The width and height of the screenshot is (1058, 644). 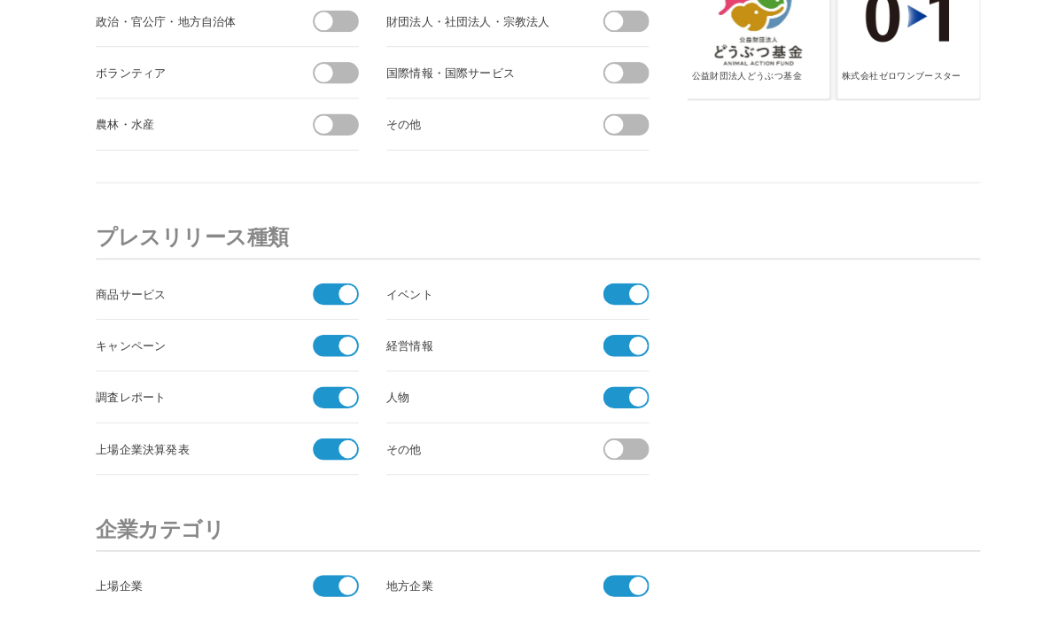 What do you see at coordinates (201, 131) in the screenshot?
I see `div: 農林・水産` at bounding box center [201, 131].